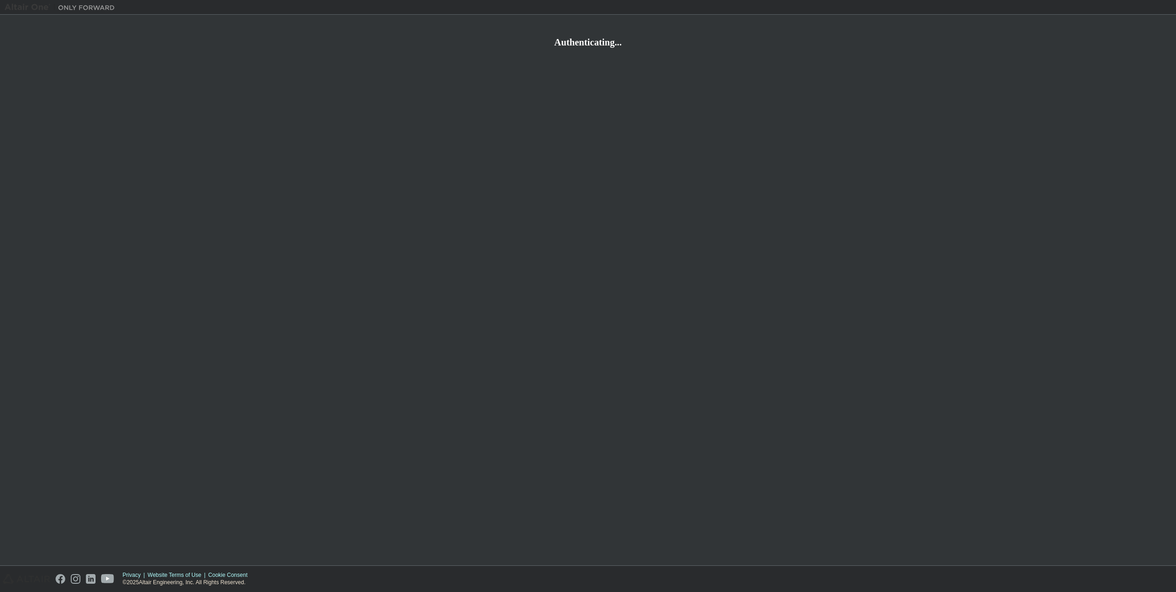 The height and width of the screenshot is (592, 1176). I want to click on img: youtube.svg, so click(107, 579).